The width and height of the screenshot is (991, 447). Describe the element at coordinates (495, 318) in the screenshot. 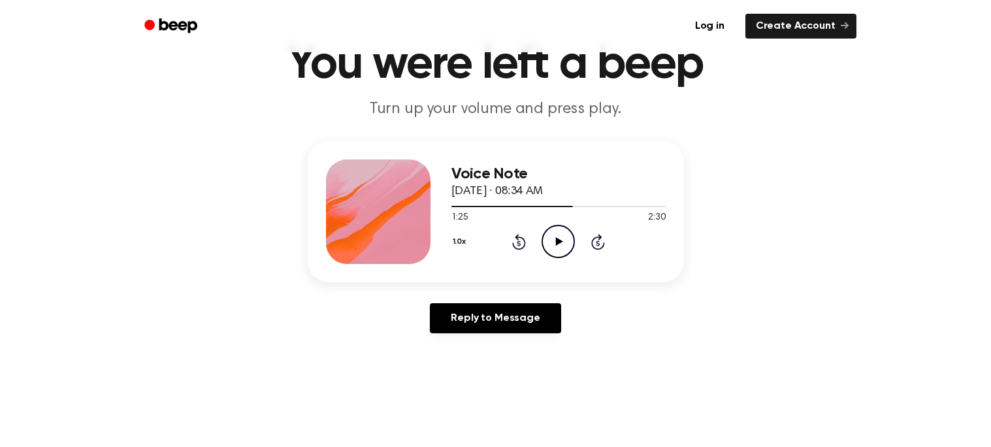

I see `a: Reply to Message` at that location.